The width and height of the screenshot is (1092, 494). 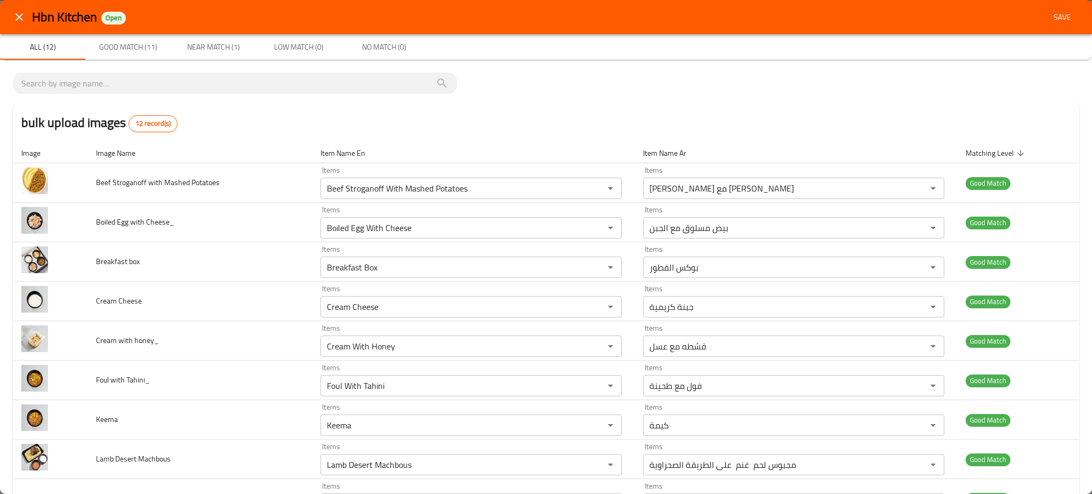 I want to click on span: No Match (0), so click(x=384, y=47).